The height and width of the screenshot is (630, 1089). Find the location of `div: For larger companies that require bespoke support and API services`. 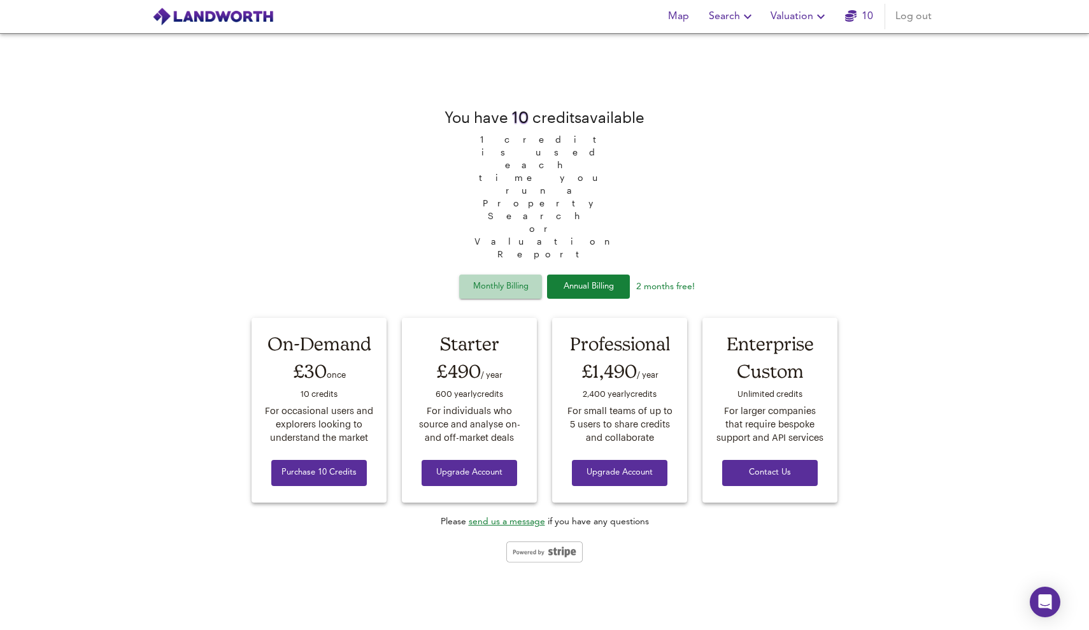

div: For larger companies that require bespoke support and API services is located at coordinates (770, 424).